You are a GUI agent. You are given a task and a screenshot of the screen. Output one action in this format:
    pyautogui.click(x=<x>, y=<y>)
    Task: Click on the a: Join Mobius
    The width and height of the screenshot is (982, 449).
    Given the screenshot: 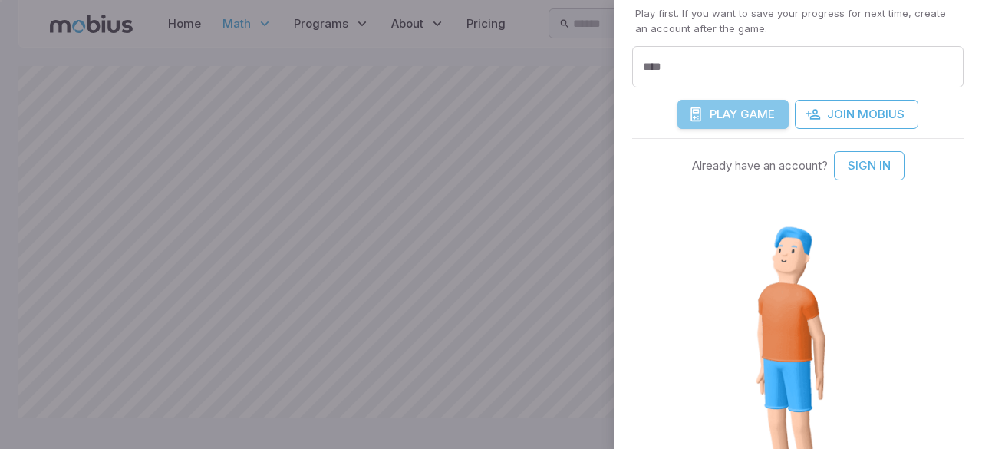 What is the action you would take?
    pyautogui.click(x=856, y=114)
    